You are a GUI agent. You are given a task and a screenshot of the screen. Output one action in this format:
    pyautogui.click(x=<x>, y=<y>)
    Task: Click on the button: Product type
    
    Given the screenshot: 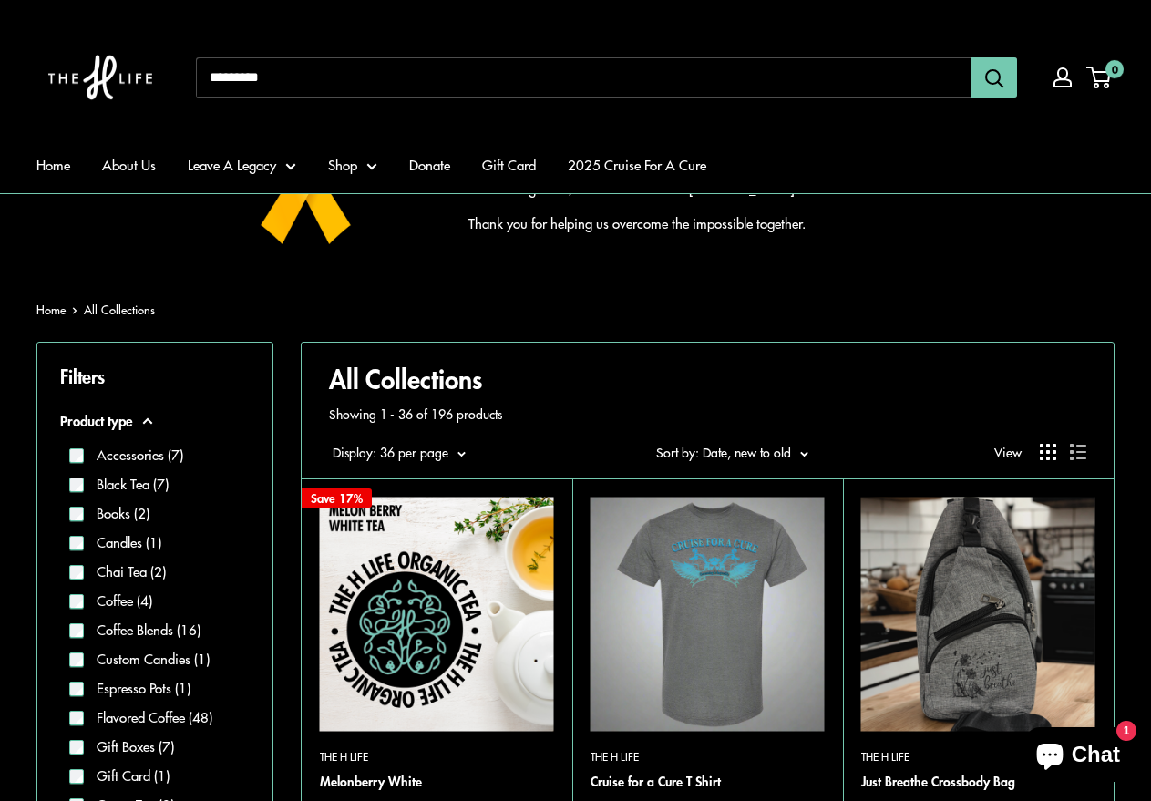 What is the action you would take?
    pyautogui.click(x=155, y=421)
    